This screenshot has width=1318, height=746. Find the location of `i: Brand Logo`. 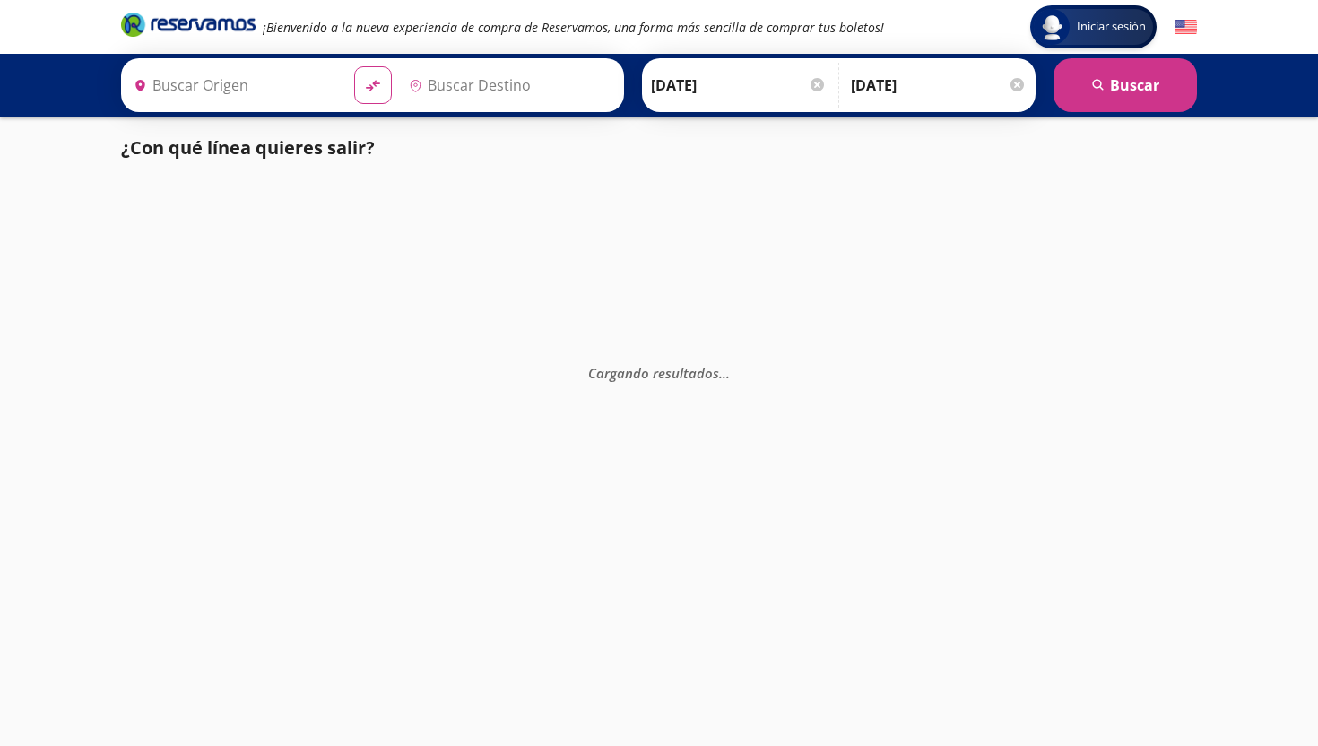

i: Brand Logo is located at coordinates (188, 24).